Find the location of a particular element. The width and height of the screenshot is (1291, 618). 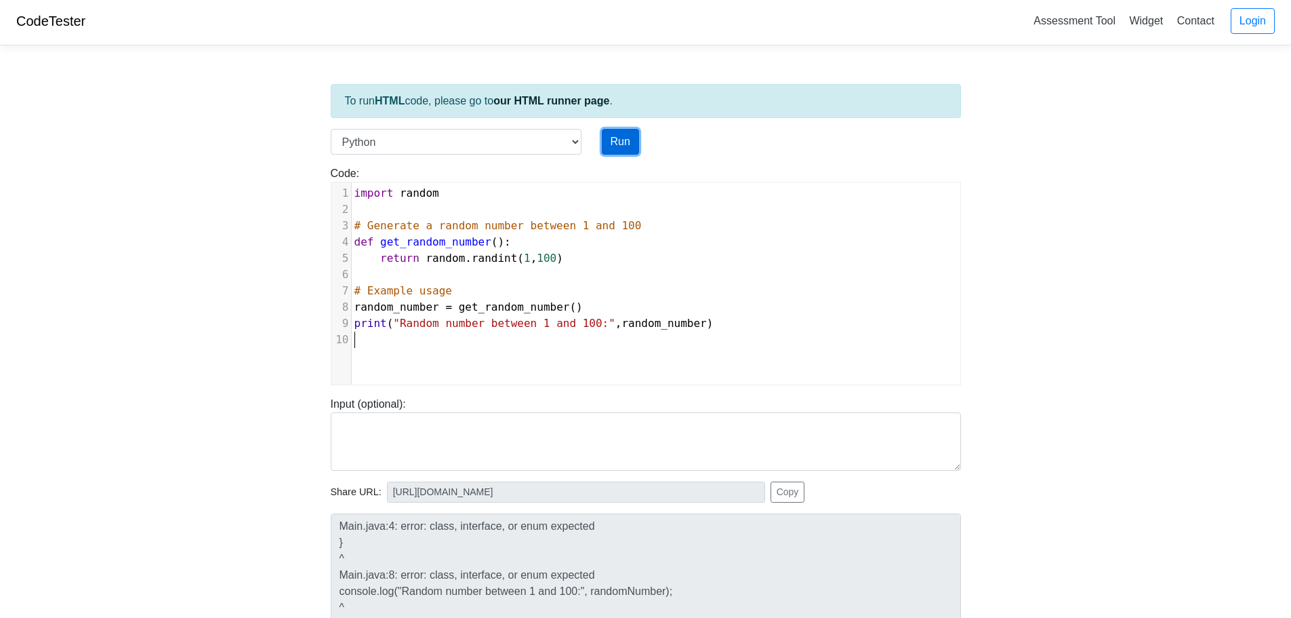

span: 1 is located at coordinates (527, 258).